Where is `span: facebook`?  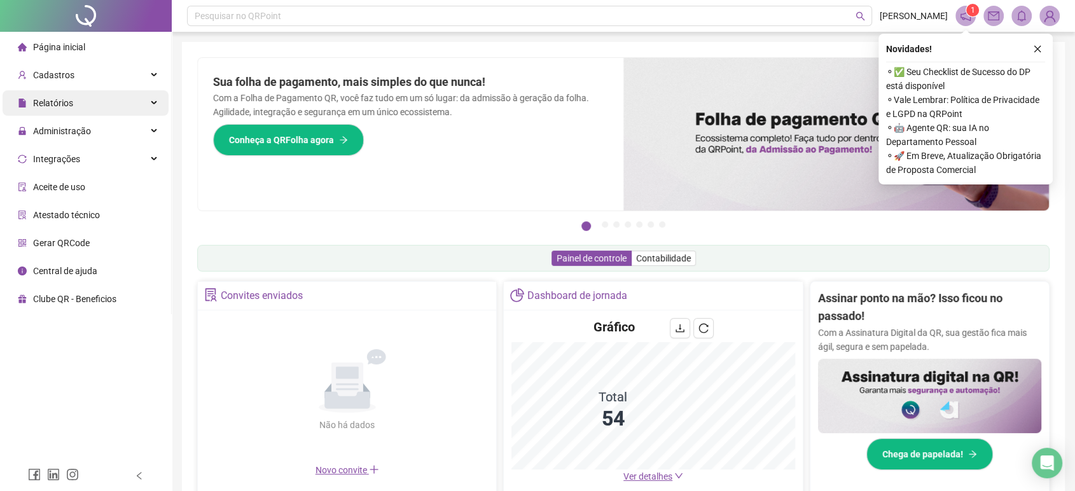 span: facebook is located at coordinates (34, 474).